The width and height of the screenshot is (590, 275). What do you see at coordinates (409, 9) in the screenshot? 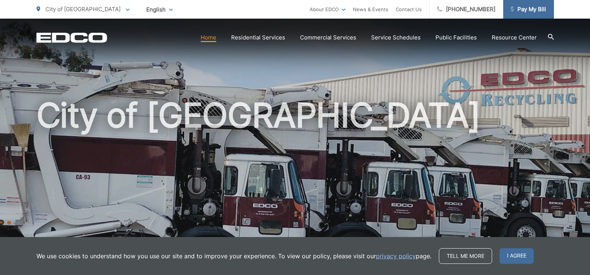
I see `a: Contact Us` at bounding box center [409, 9].